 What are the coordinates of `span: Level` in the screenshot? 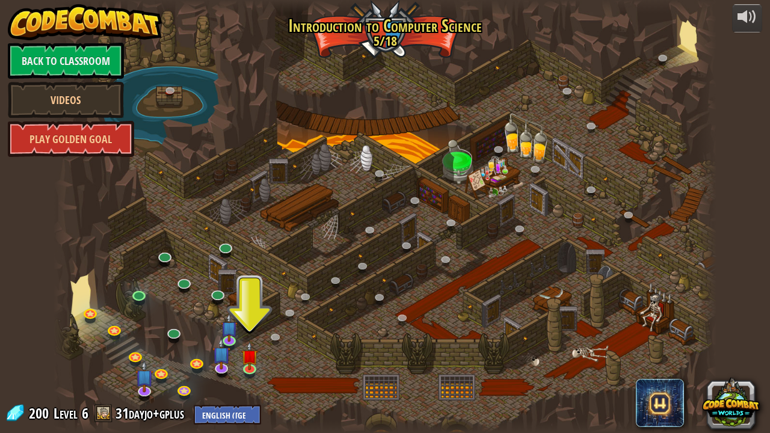 It's located at (66, 413).